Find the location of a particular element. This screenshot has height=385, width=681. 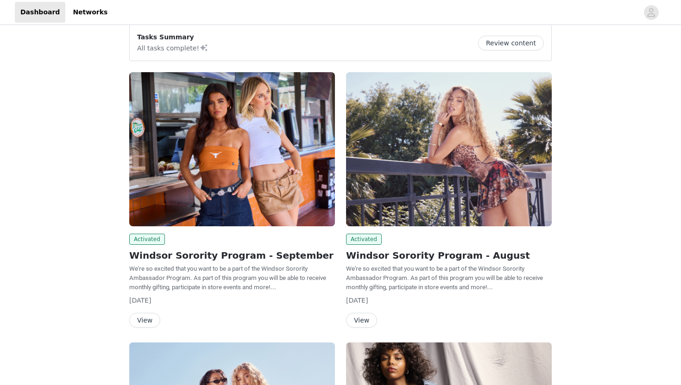

a: Networks is located at coordinates (90, 12).